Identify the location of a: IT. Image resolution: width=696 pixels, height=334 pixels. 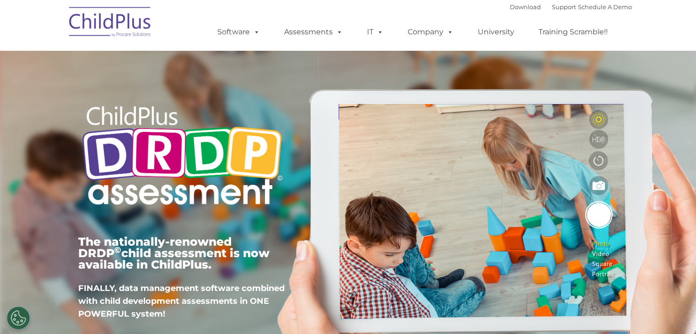
(375, 32).